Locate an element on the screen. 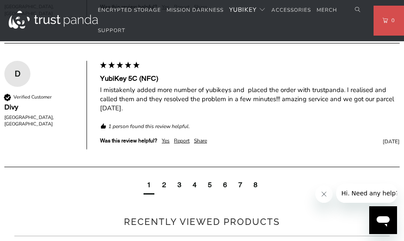 This screenshot has width=404, height=241. div: I mistakenly added more number of yubikeys and placed the order with trustpanda. I realised and c... is located at coordinates (250, 99).